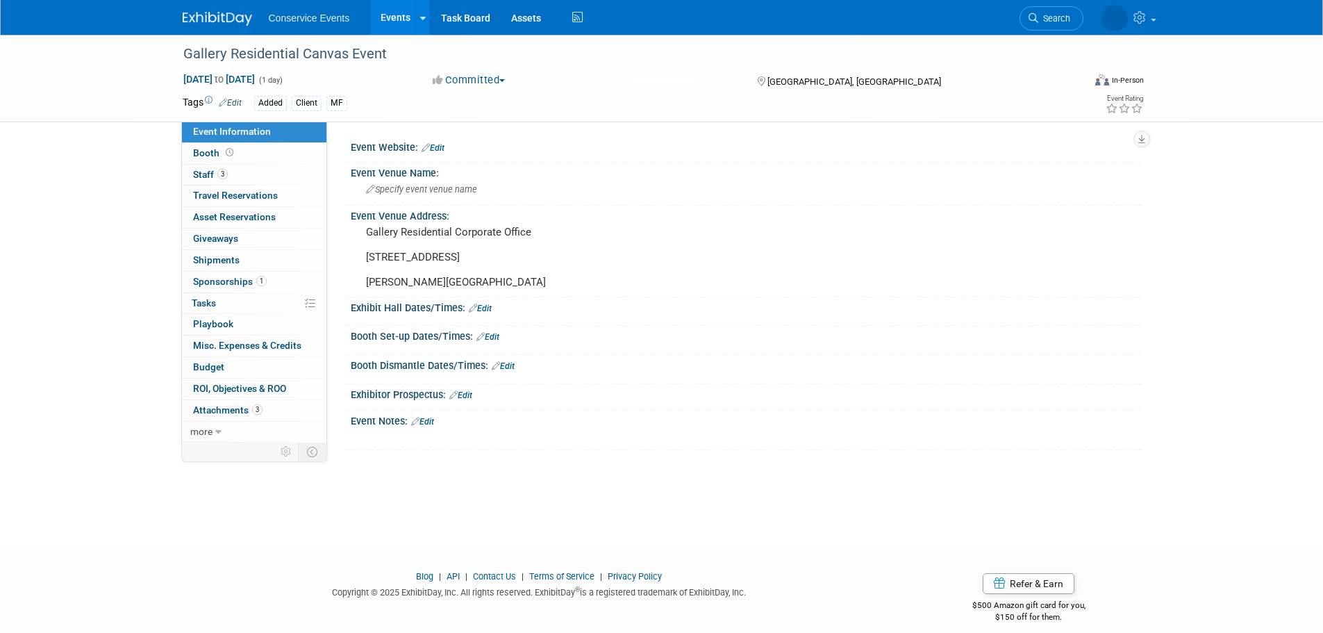 This screenshot has height=633, width=1323. Describe the element at coordinates (424, 576) in the screenshot. I see `a: Blog` at that location.